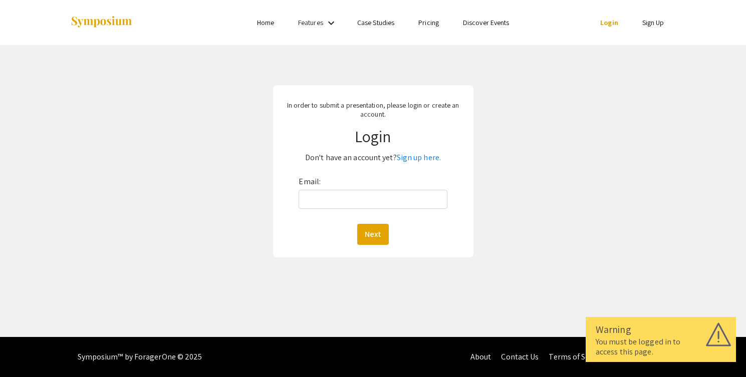 This screenshot has width=746, height=377. I want to click on img: Symposium by ForagerOne, so click(101, 22).